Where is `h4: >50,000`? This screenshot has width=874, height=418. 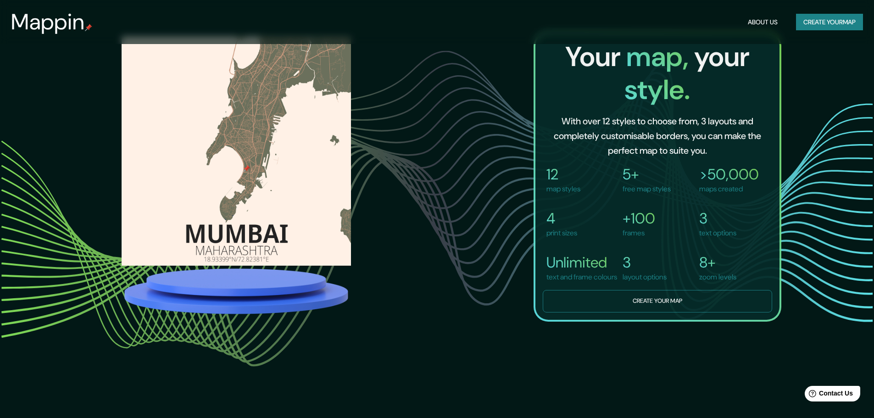
h4: >50,000 is located at coordinates (729, 174).